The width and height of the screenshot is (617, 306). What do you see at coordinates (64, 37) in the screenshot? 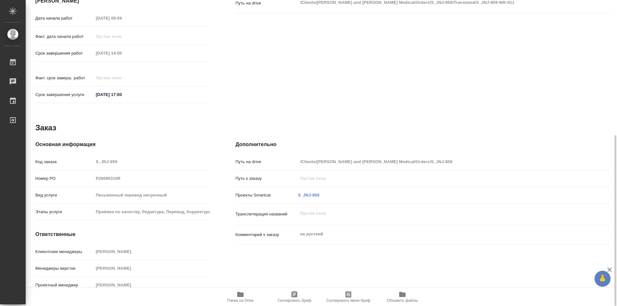
I see `p: Факт. дата начала работ` at bounding box center [64, 37].